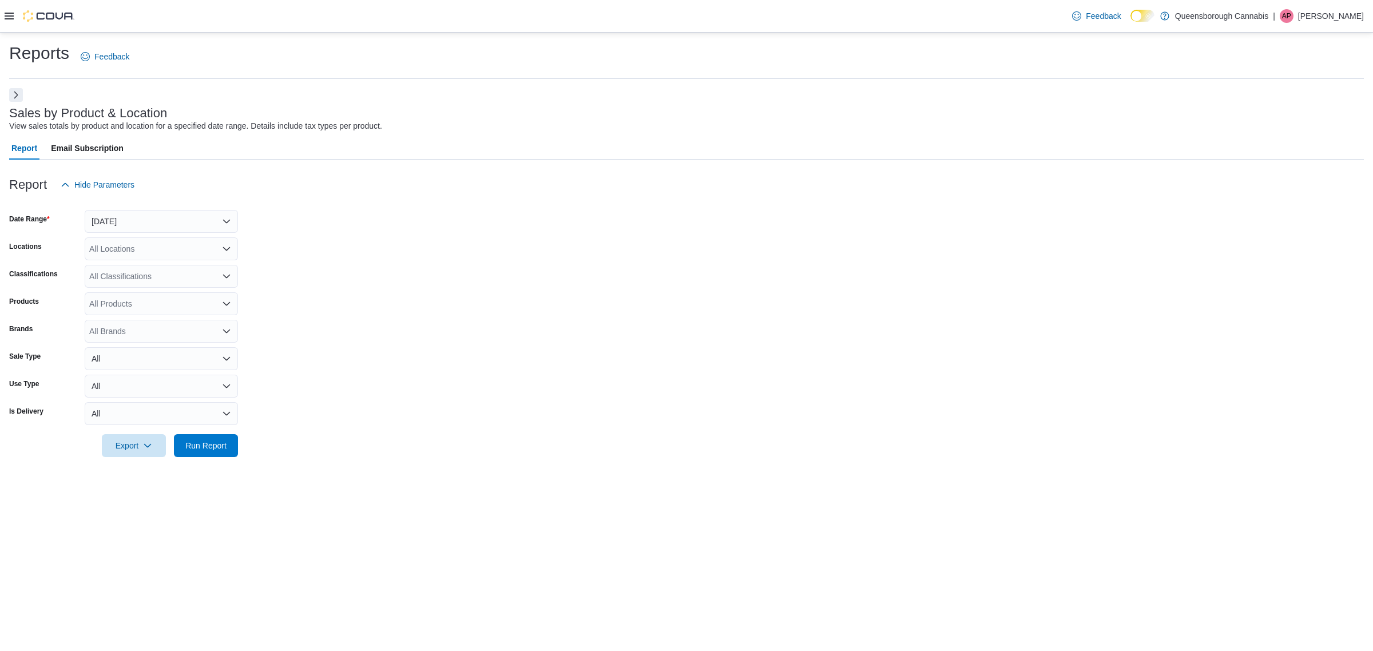 Image resolution: width=1373 pixels, height=651 pixels. What do you see at coordinates (28, 185) in the screenshot?
I see `h3: Report` at bounding box center [28, 185].